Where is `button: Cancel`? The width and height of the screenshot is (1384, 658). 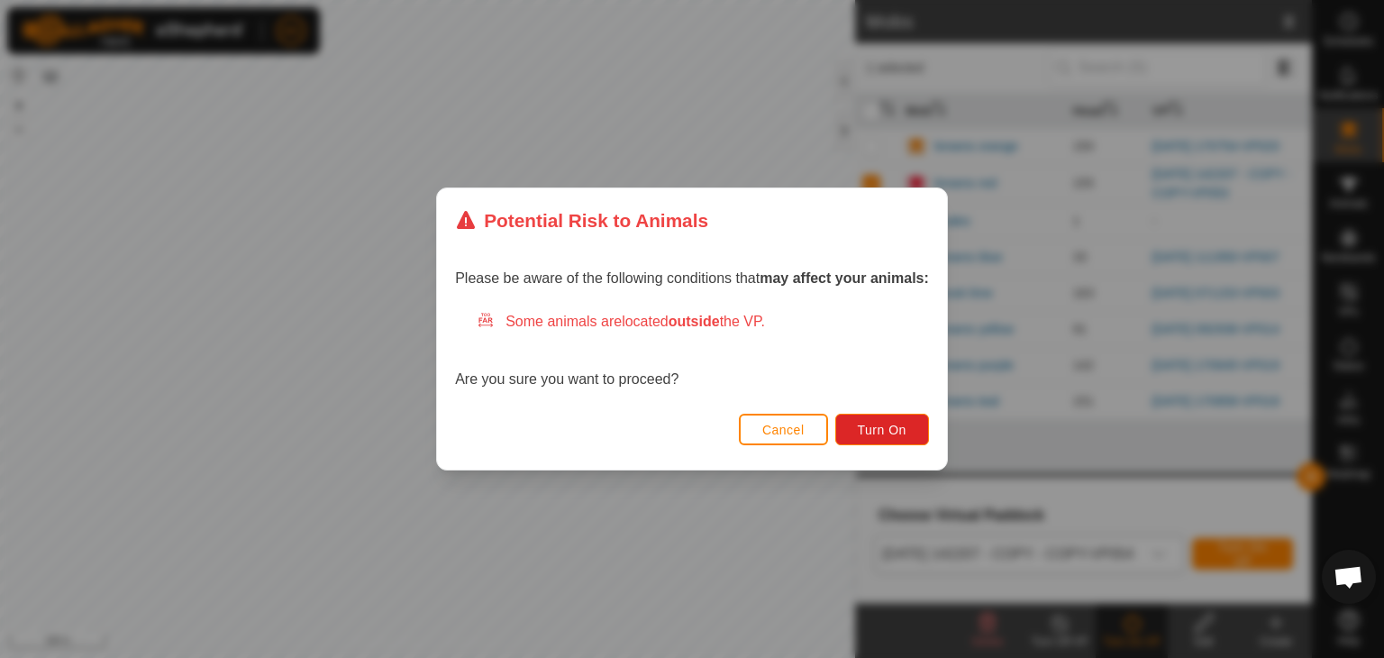
button: Cancel is located at coordinates (783, 429).